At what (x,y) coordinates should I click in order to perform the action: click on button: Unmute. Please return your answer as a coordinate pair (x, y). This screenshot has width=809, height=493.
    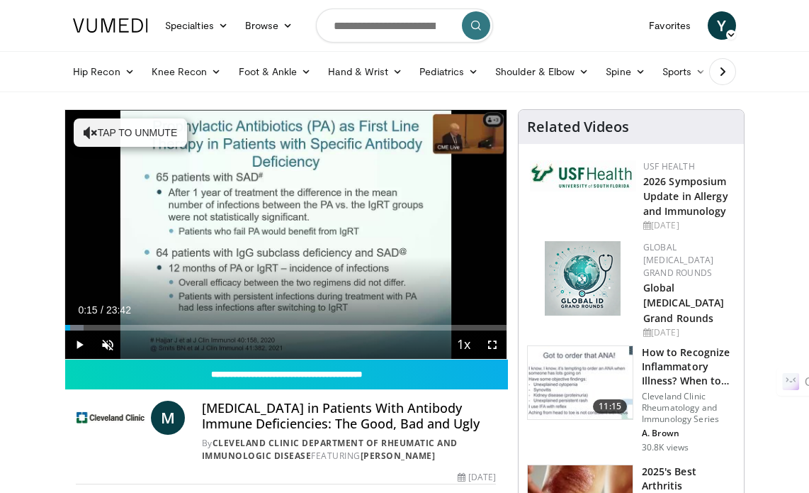
    Looking at the image, I should click on (108, 344).